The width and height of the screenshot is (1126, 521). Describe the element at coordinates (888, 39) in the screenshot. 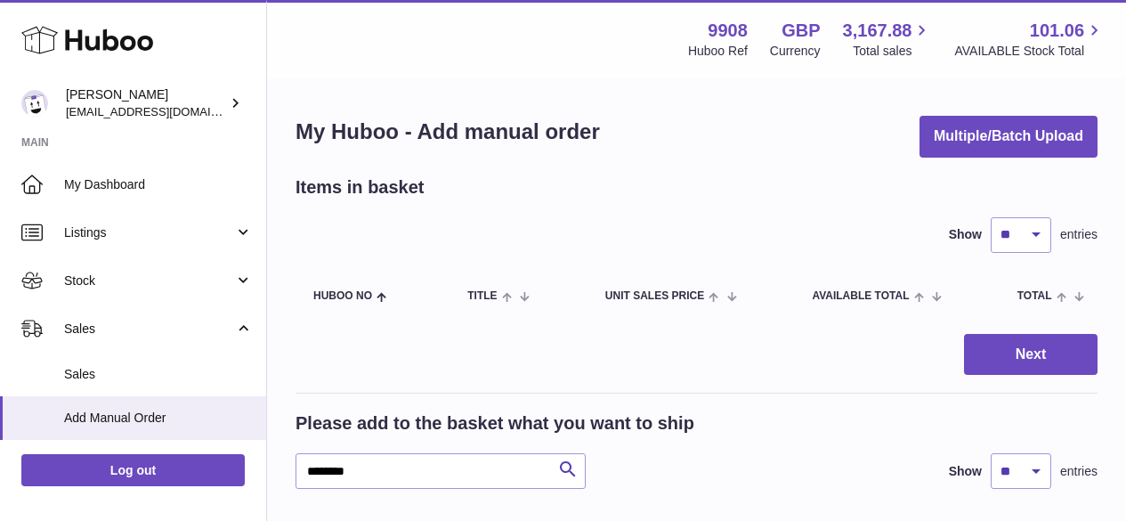

I see `a: 3,167.88 Total sales` at that location.